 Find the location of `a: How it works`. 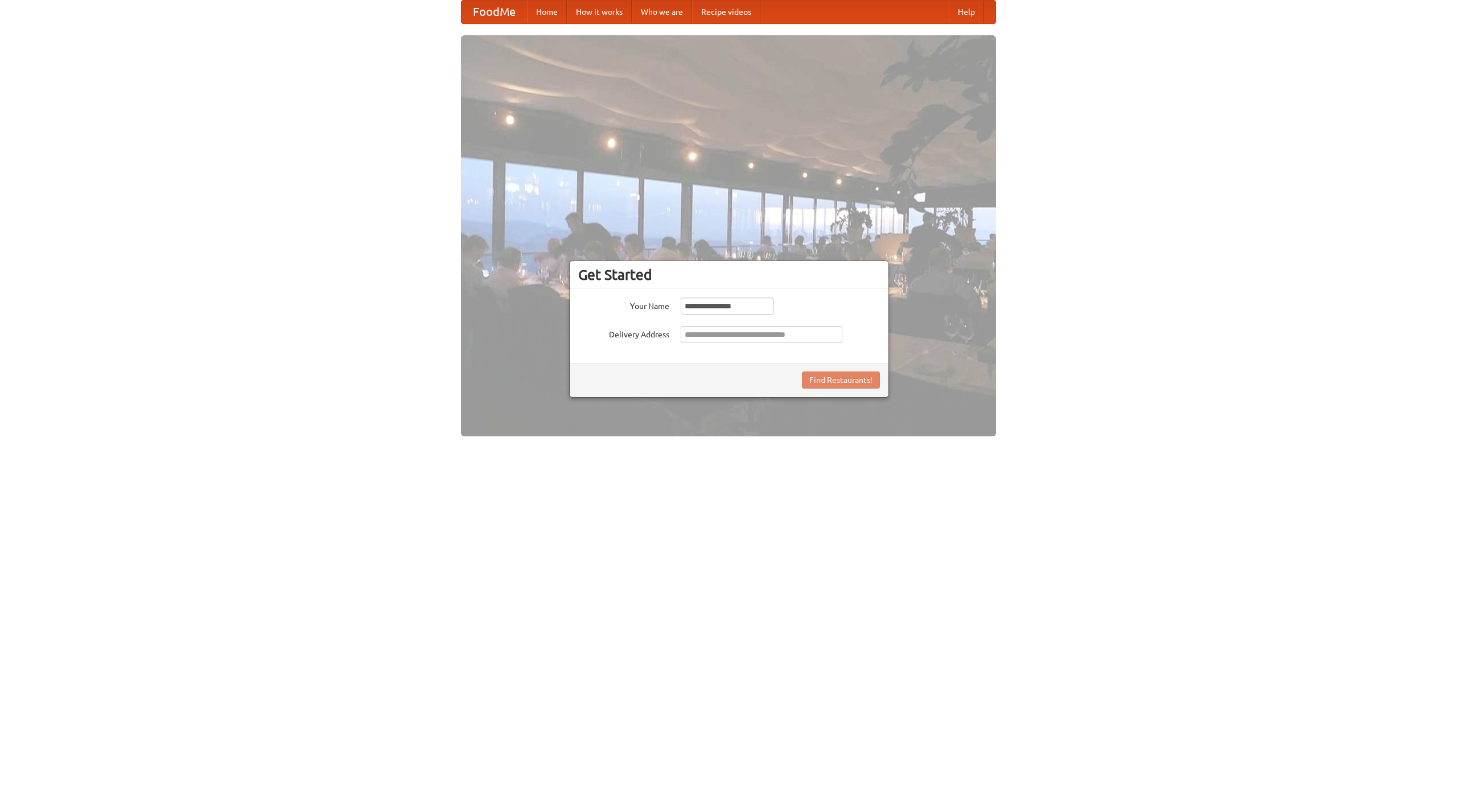

a: How it works is located at coordinates (599, 12).